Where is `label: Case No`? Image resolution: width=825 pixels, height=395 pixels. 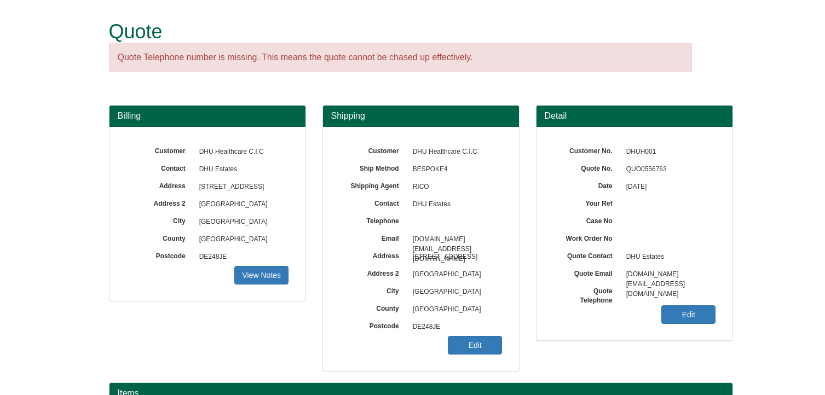
label: Case No is located at coordinates (587, 219).